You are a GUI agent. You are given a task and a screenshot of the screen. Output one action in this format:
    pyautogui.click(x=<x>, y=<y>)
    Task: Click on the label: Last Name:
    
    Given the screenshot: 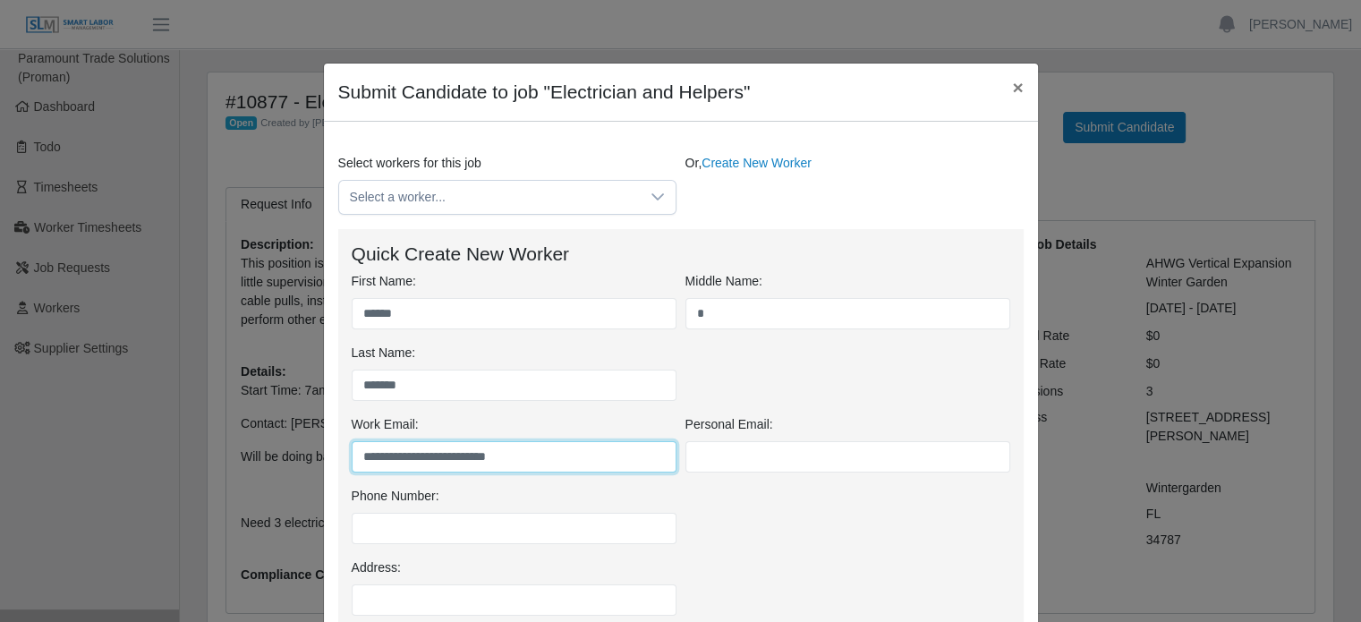 What is the action you would take?
    pyautogui.click(x=384, y=353)
    